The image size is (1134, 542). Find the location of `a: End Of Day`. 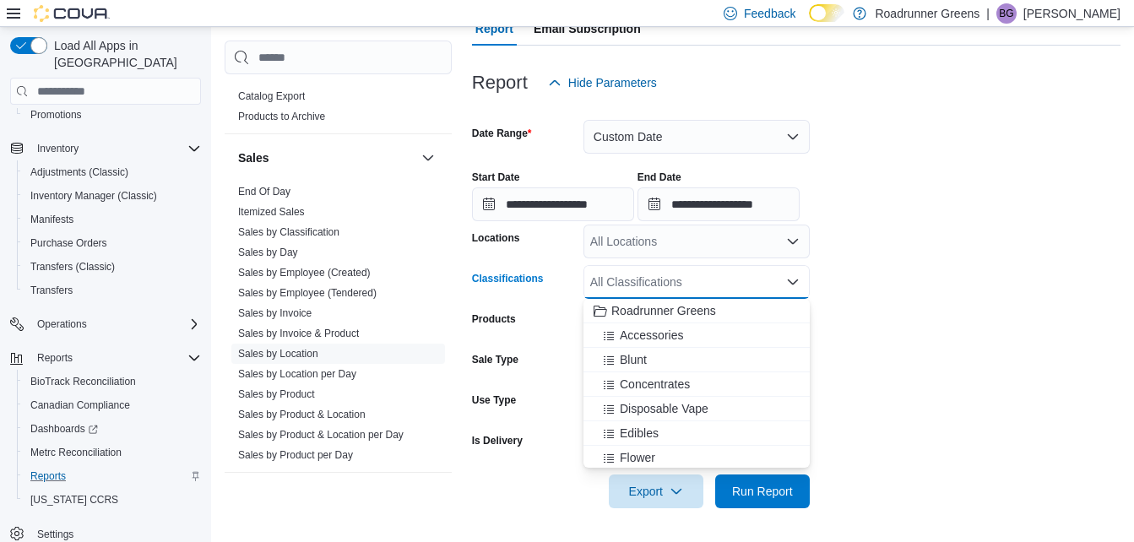

a: End Of Day is located at coordinates (264, 192).